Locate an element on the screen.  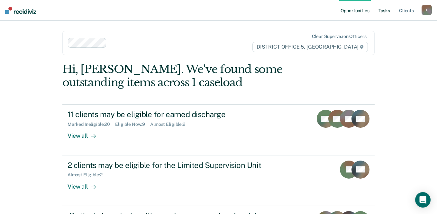
div: 2 clients may be eligible for the Limited Supervision Unit is located at coordinates (180, 165).